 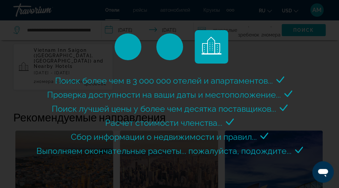 I want to click on span: Проверка доступности на ваши даты и местоположение..., so click(x=164, y=94).